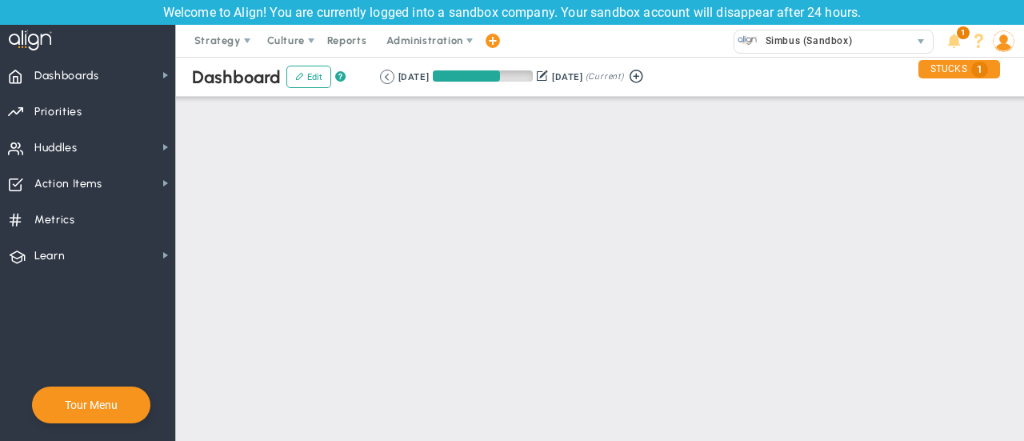 Image resolution: width=1024 pixels, height=441 pixels. What do you see at coordinates (482, 76) in the screenshot?
I see `div: Period Progress: 67% Day 61 of 90 with 29 remaining.` at bounding box center [482, 76].